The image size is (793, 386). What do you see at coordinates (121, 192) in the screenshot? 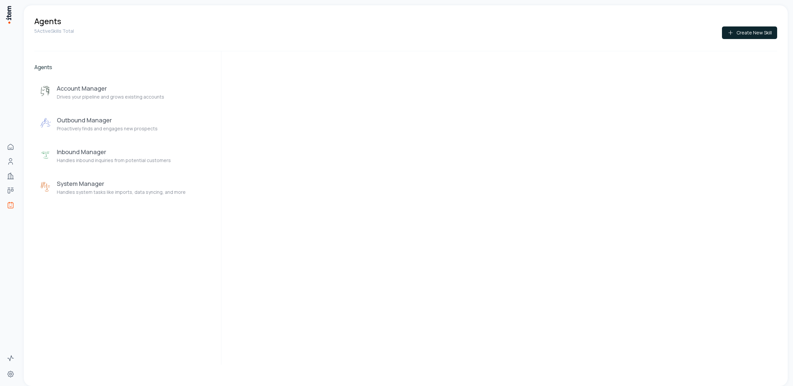
I see `p: Handles system tasks like imports, data syncing, and more` at bounding box center [121, 192].